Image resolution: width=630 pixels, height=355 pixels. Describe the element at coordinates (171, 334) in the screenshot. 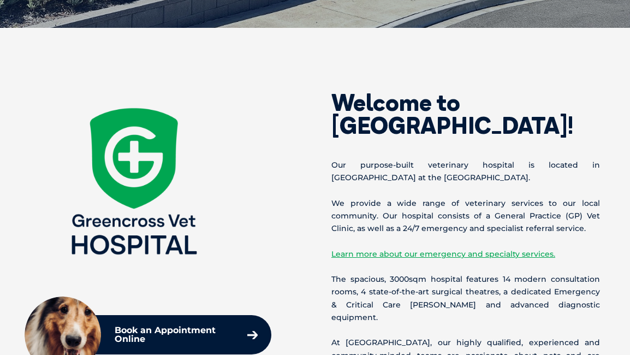

I see `p: Book an Appointment Online` at that location.